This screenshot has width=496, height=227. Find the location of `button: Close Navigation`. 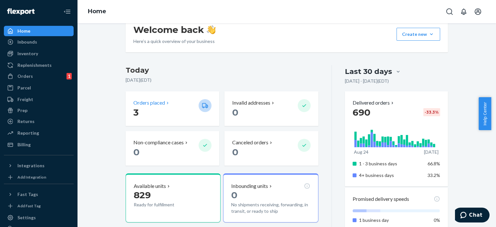

button: Close Navigation is located at coordinates (67, 12).